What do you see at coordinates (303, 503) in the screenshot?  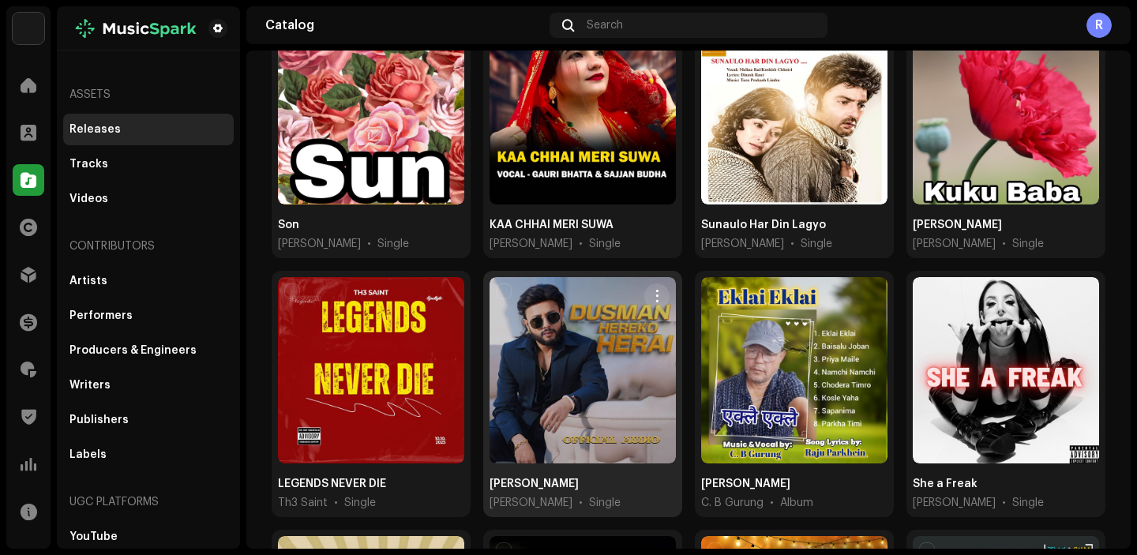 I see `span: Th3 Saint` at bounding box center [303, 503].